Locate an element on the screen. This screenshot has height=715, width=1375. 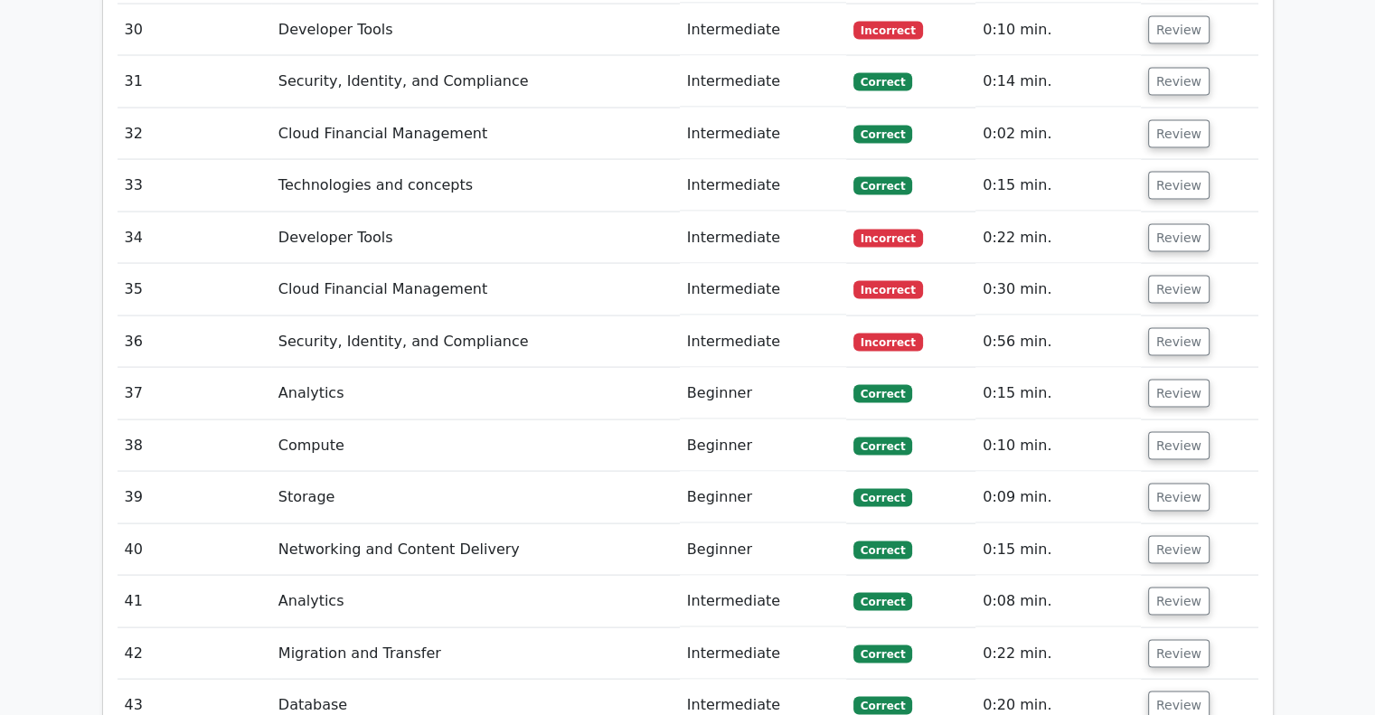
td: 0:08 min. is located at coordinates (1058, 601).